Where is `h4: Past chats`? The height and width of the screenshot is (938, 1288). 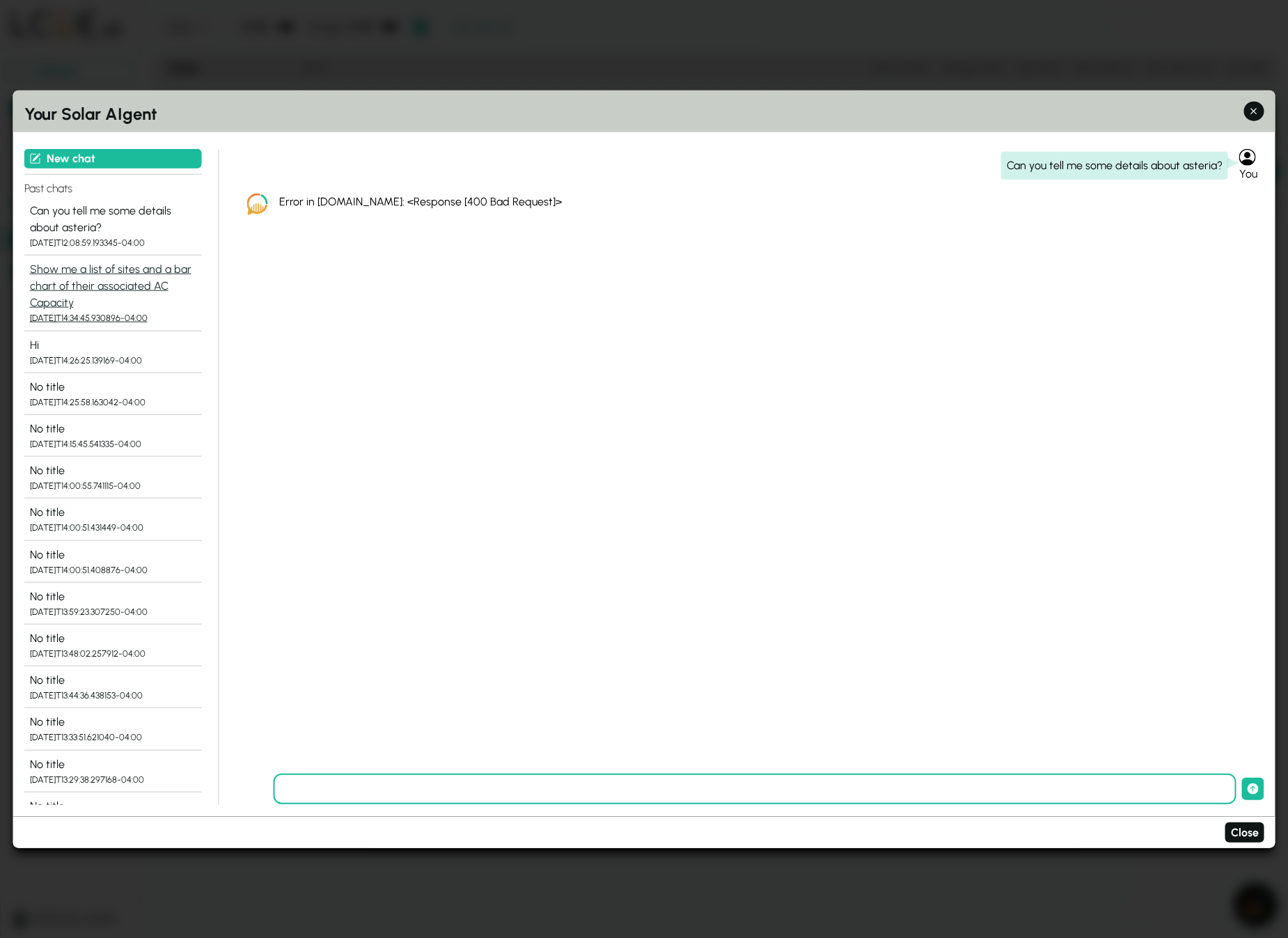
h4: Past chats is located at coordinates (112, 185).